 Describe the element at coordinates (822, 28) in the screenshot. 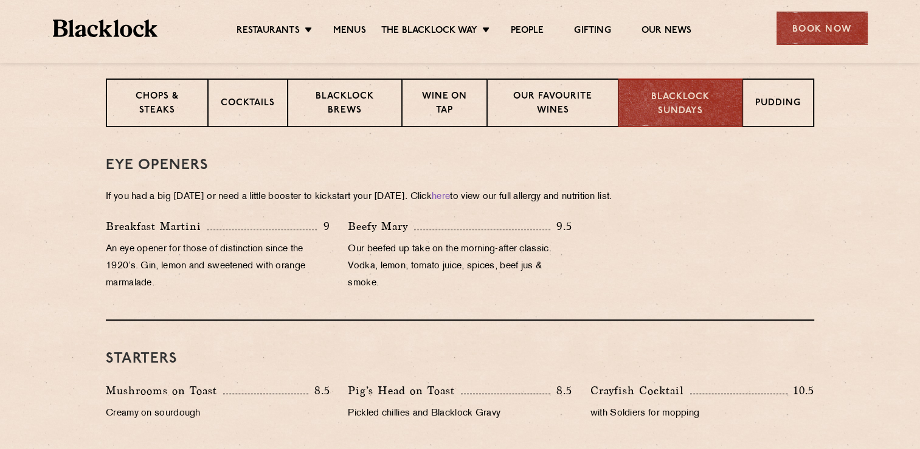

I see `div: Book Now` at that location.